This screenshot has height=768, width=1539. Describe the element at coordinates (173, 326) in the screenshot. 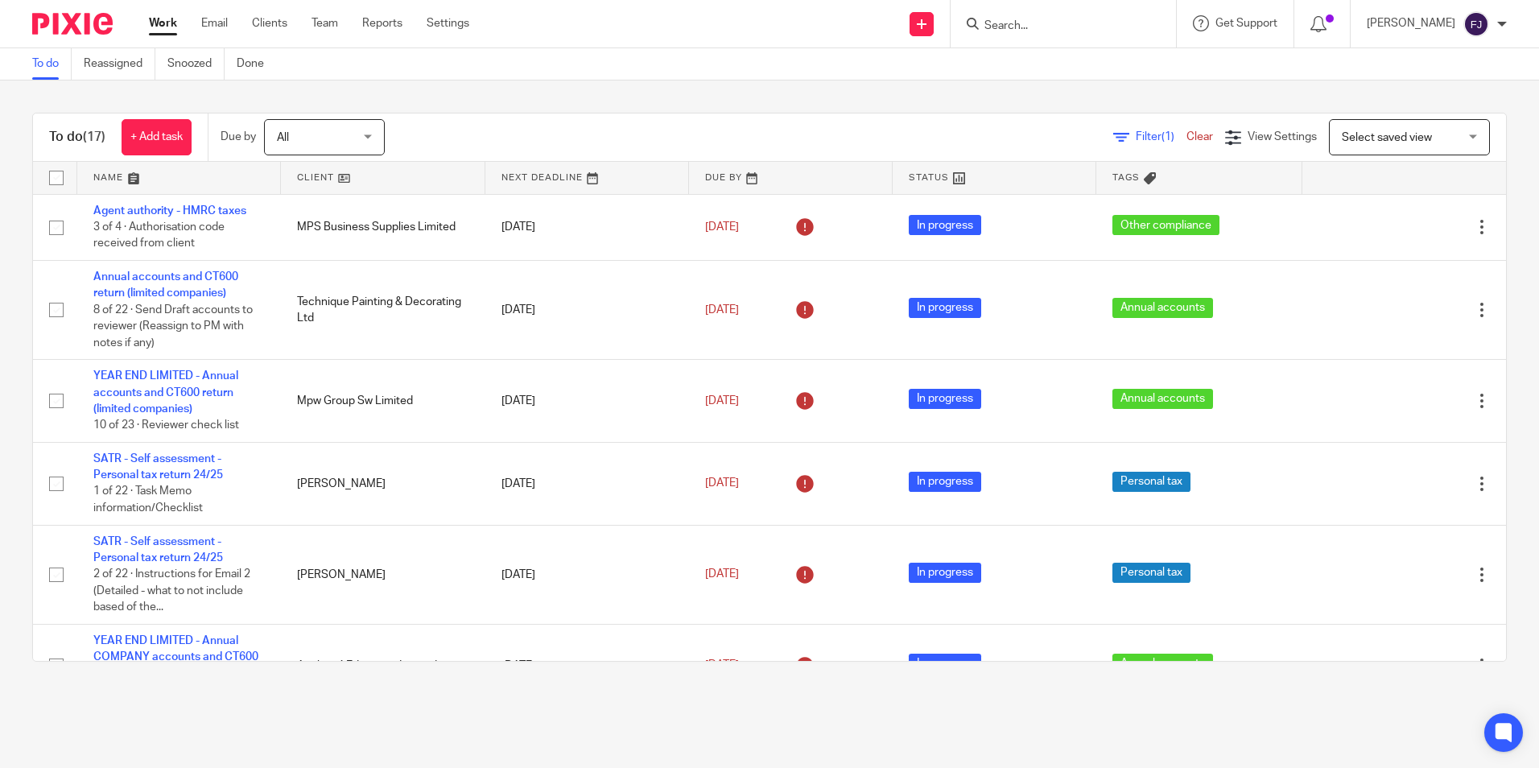

I see `span: 8 of 22 · Send Draft accounts to reviewer (Reassign to PM with notes if any)` at that location.